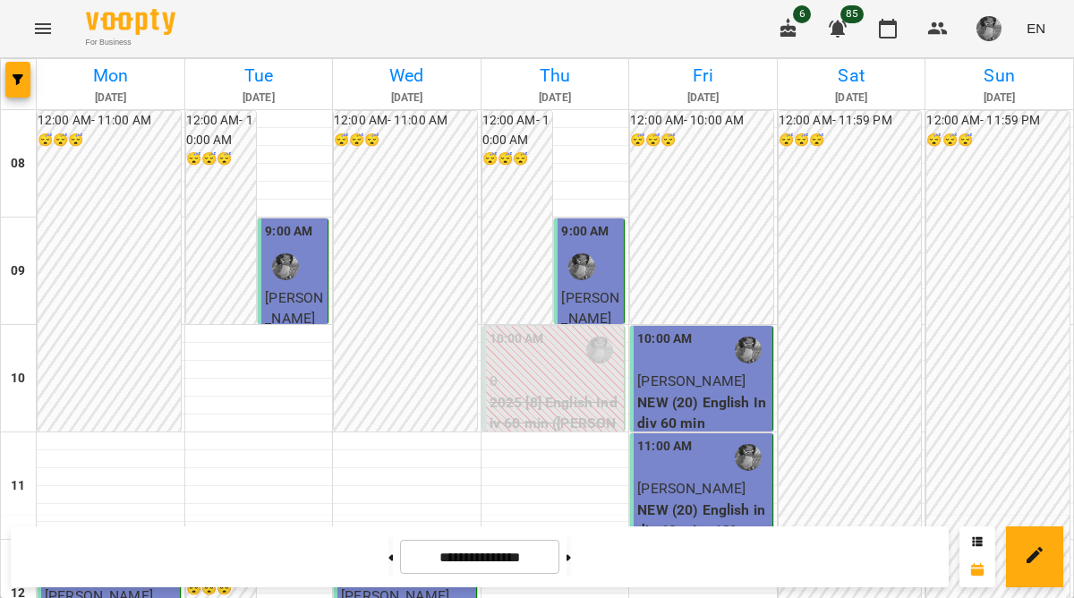 The height and width of the screenshot is (598, 1074). What do you see at coordinates (802, 14) in the screenshot?
I see `span: 6` at bounding box center [802, 14].